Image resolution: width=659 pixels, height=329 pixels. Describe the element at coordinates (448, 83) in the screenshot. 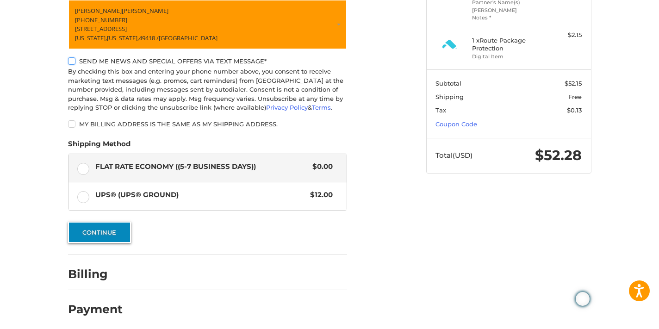

I see `span: Subtotal` at that location.